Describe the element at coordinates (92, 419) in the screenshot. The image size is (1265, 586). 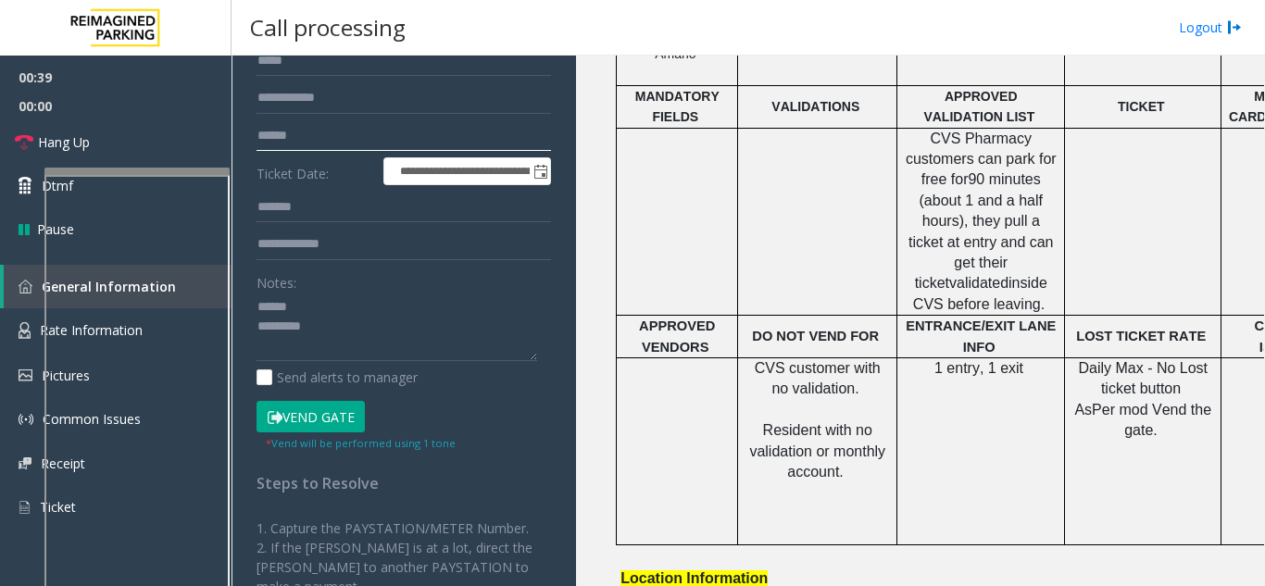
I see `span: Common Issues` at that location.